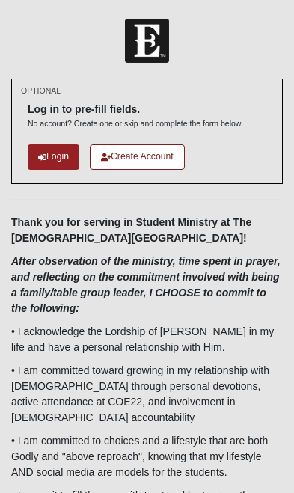 The height and width of the screenshot is (493, 294). Describe the element at coordinates (137, 156) in the screenshot. I see `a: Create Account` at that location.